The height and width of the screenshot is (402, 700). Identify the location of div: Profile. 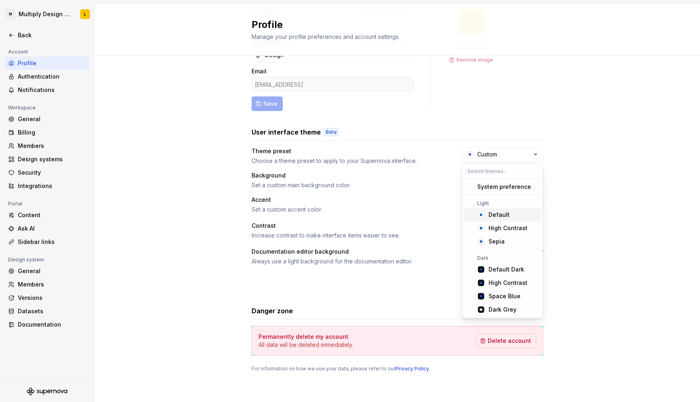
(52, 63).